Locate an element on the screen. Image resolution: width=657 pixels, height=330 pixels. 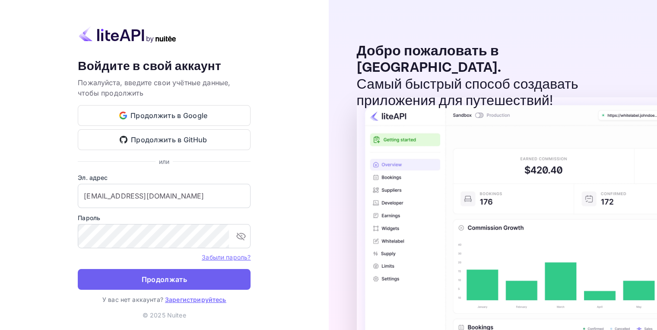
input: Введите свой адрес электронной почты is located at coordinates (164, 196).